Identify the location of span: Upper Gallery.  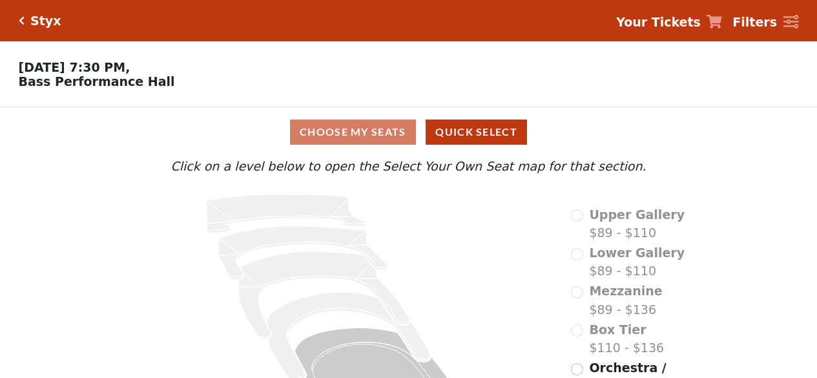
(637, 214).